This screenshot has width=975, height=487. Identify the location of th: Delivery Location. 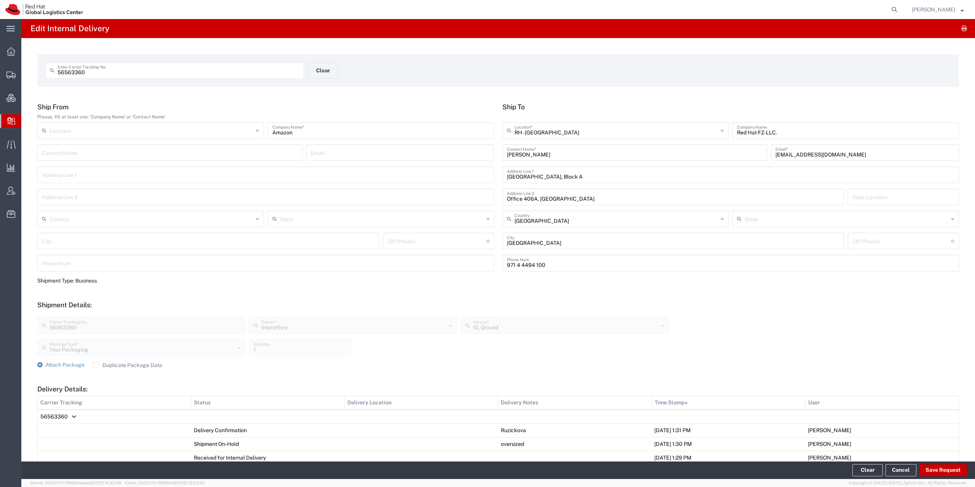
(421, 403).